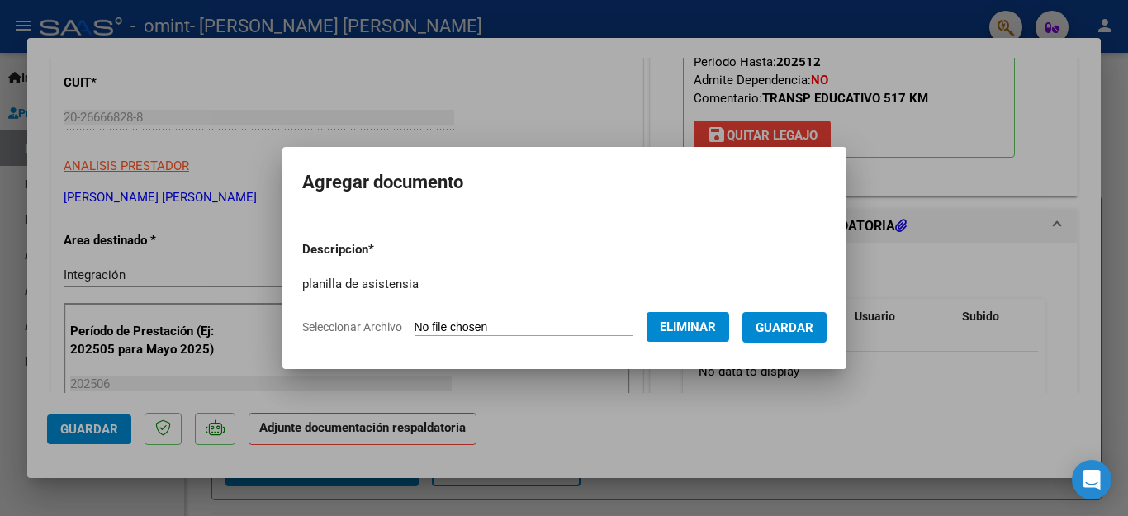 This screenshot has width=1128, height=516. Describe the element at coordinates (564, 183) in the screenshot. I see `h2: Agregar documento` at that location.